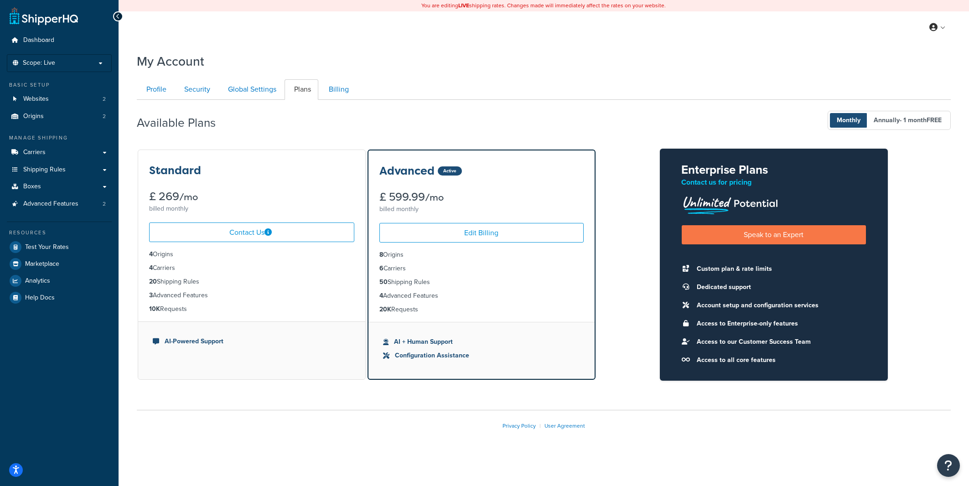 The image size is (969, 486). Describe the element at coordinates (381, 254) in the screenshot. I see `strong: 8` at that location.